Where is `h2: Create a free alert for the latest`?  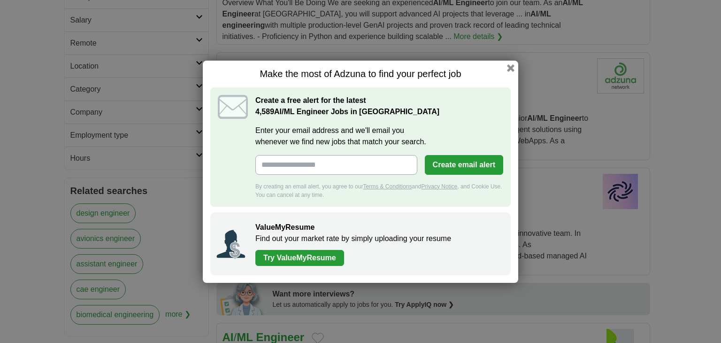 h2: Create a free alert for the latest is located at coordinates (379, 106).